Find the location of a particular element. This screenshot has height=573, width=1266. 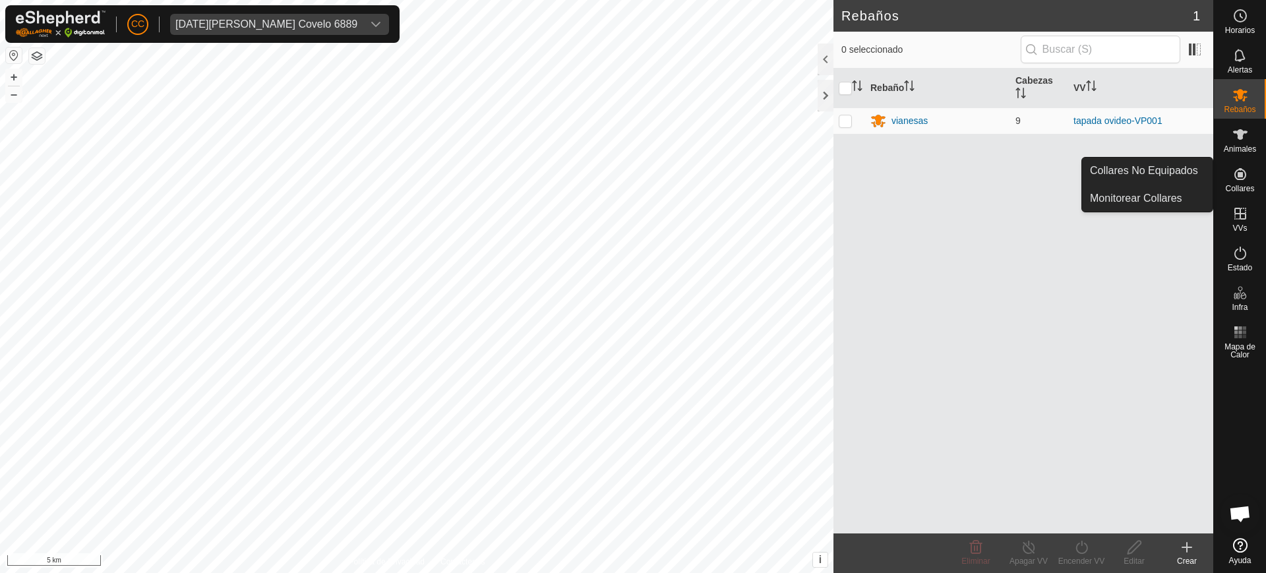

span: Alertas is located at coordinates (1240, 70).